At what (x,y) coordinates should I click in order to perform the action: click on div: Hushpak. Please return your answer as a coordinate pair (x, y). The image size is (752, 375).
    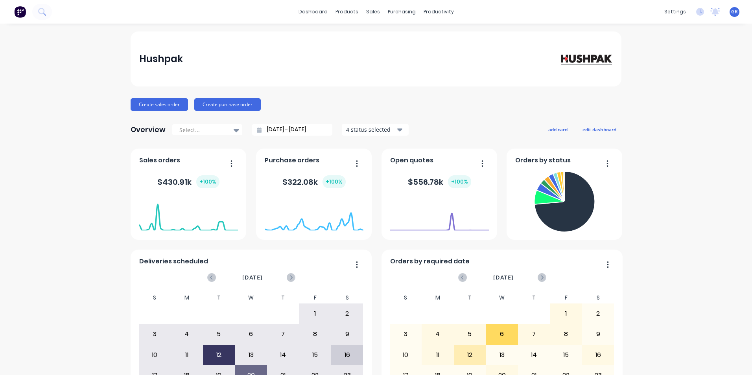
    Looking at the image, I should click on (161, 59).